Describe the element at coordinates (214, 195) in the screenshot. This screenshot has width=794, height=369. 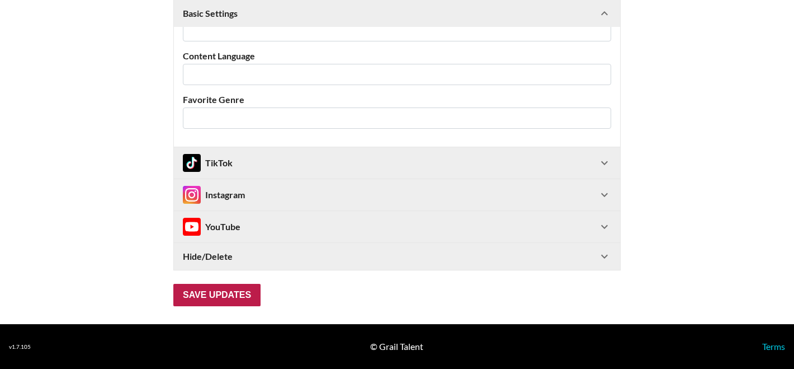
I see `div: Instagram` at that location.